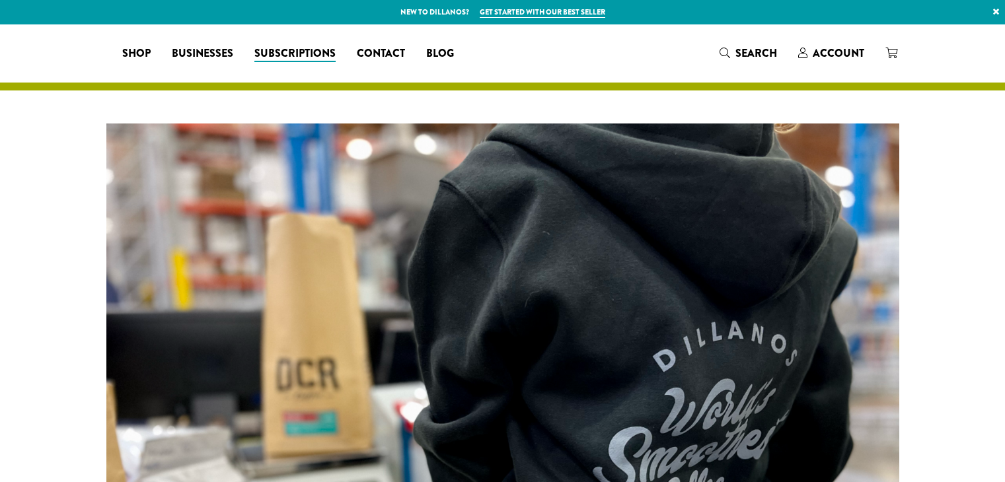 This screenshot has width=1005, height=482. I want to click on span: Subscriptions, so click(295, 54).